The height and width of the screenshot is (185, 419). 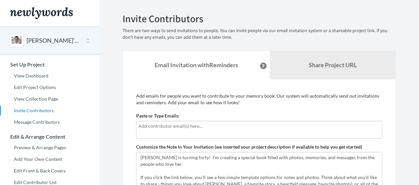 I want to click on p: Add emails for people you want to contribute to your memory book. Our system will automatically s..., so click(x=259, y=99).